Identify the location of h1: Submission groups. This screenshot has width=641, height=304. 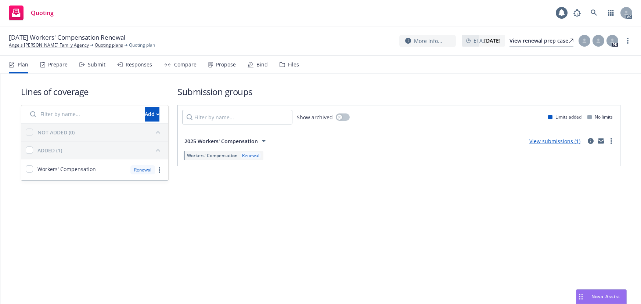
(399, 91).